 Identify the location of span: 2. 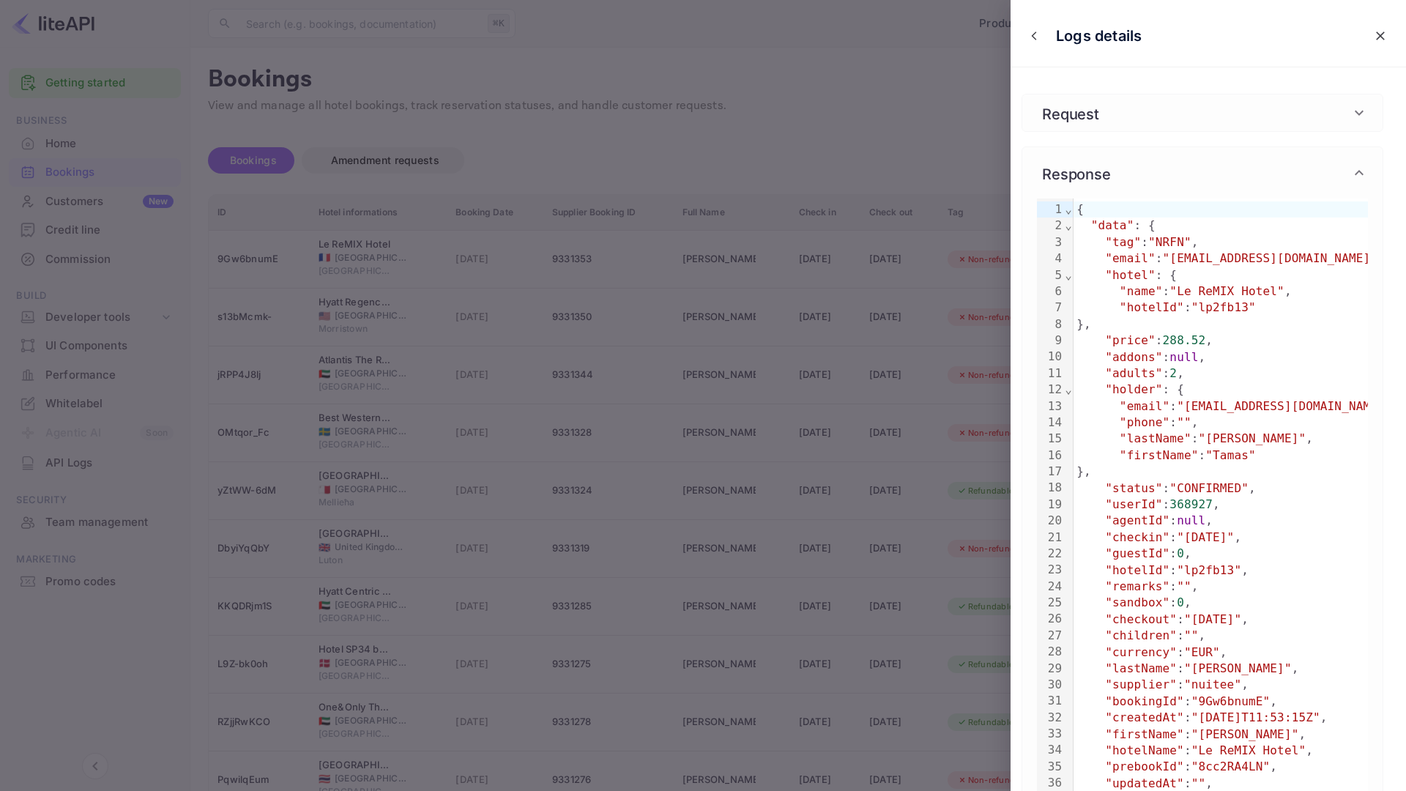
(1173, 373).